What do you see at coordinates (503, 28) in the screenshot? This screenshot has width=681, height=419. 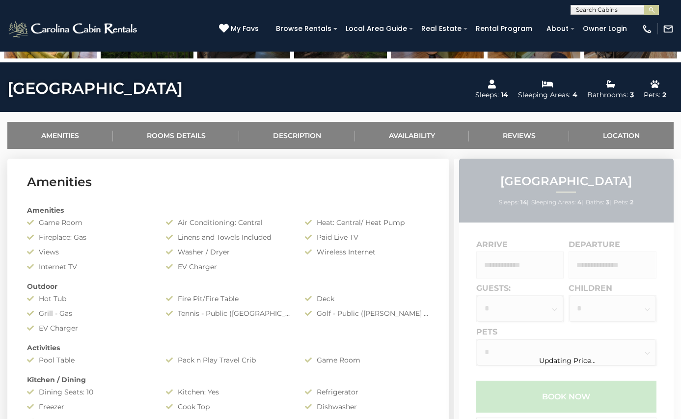 I see `a: Rental Program` at bounding box center [503, 28].